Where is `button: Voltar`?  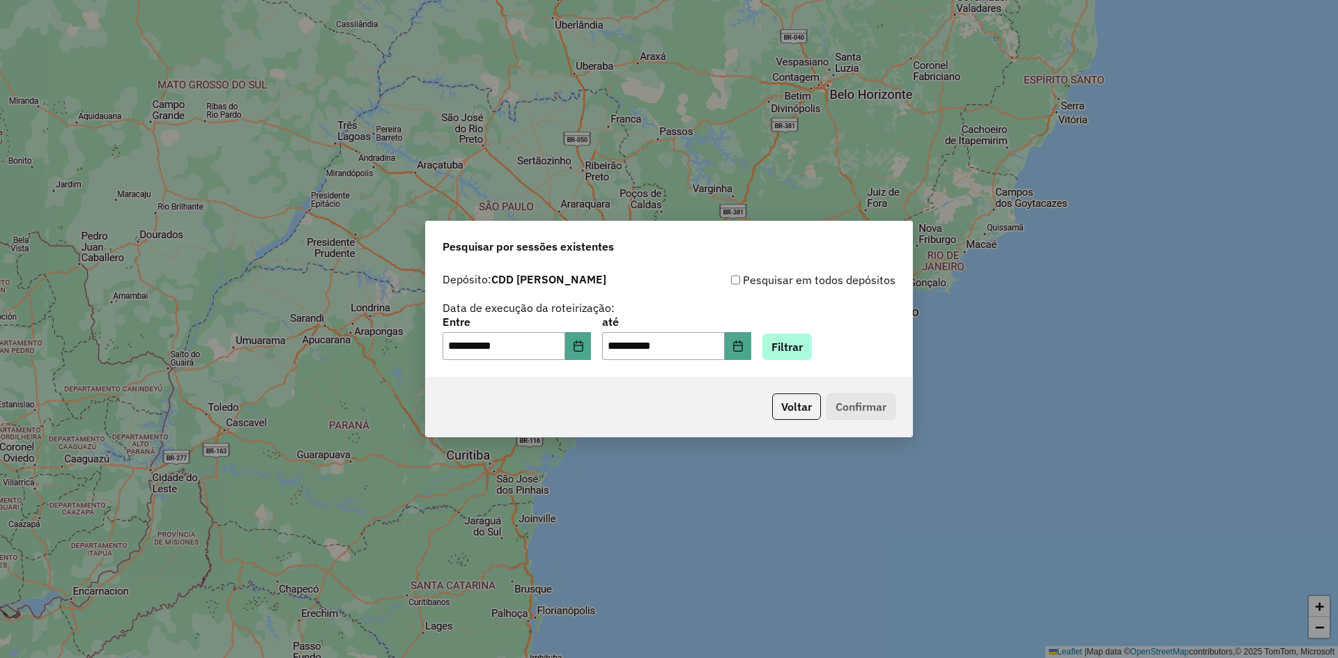 button: Voltar is located at coordinates (796, 407).